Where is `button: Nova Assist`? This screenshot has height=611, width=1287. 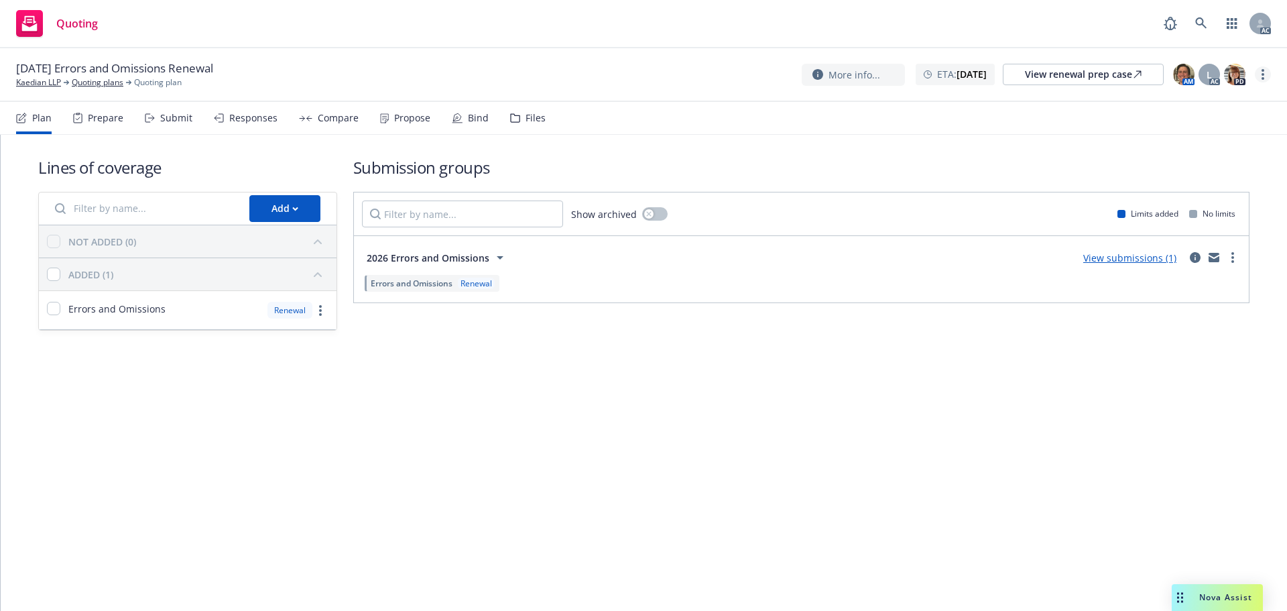
button: Nova Assist is located at coordinates (1218, 597).